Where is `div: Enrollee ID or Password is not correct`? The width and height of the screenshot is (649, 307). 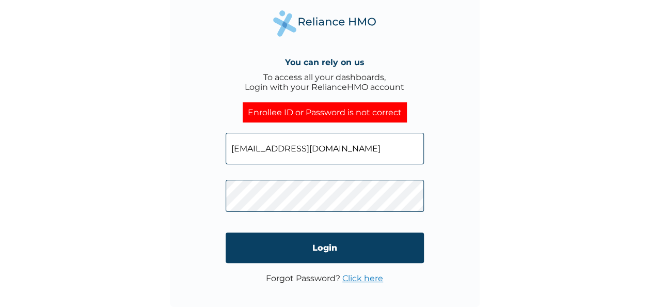
div: Enrollee ID or Password is not correct is located at coordinates (325, 112).